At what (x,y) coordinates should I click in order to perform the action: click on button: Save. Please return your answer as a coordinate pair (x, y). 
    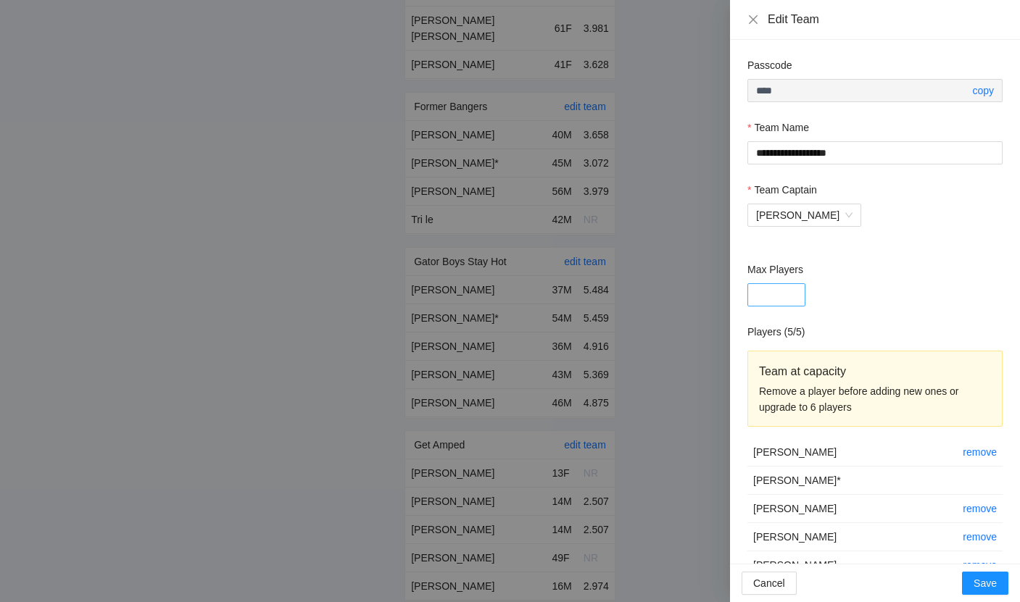
    Looking at the image, I should click on (985, 583).